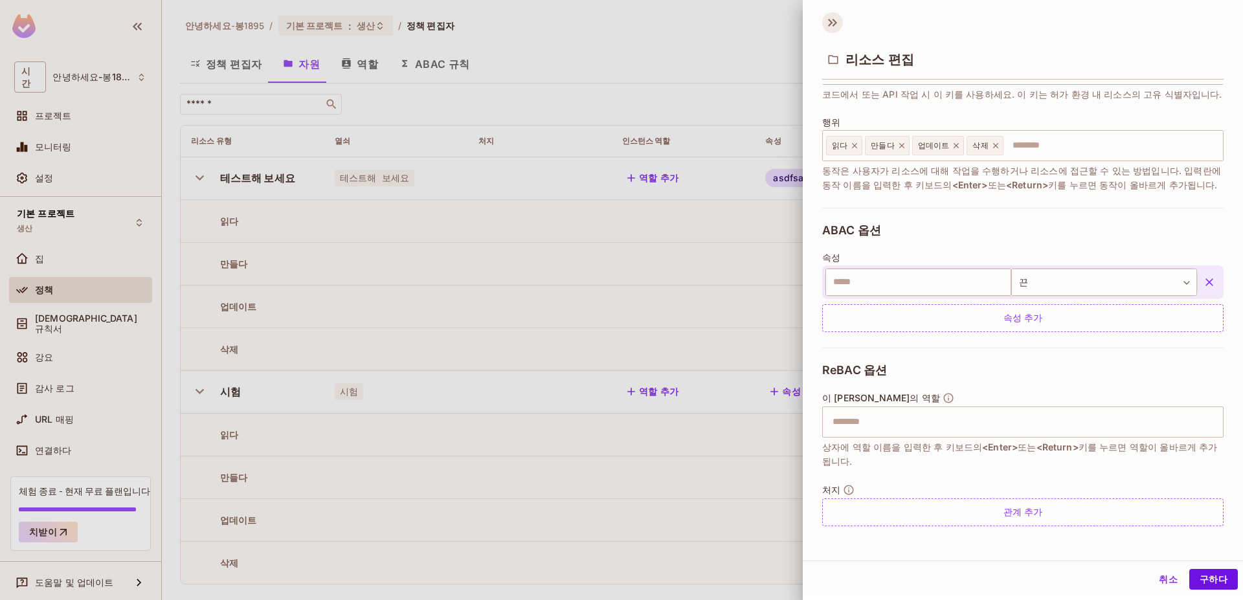  Describe the element at coordinates (855, 370) in the screenshot. I see `font: ReBAC 옵션` at that location.